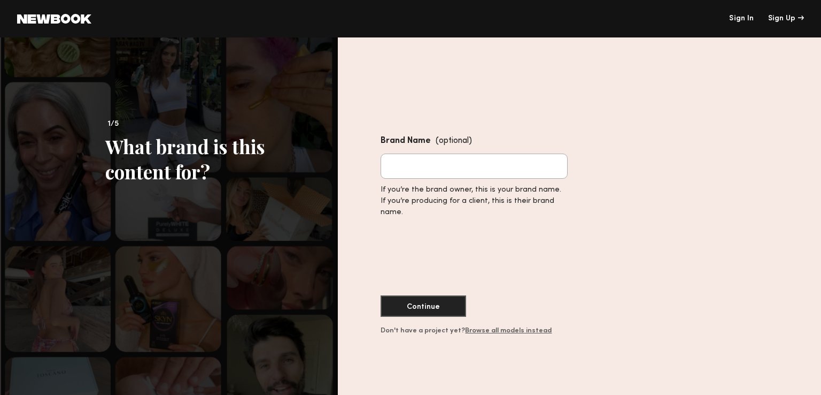 The height and width of the screenshot is (395, 821). What do you see at coordinates (742, 19) in the screenshot?
I see `a: Sign In` at bounding box center [742, 19].